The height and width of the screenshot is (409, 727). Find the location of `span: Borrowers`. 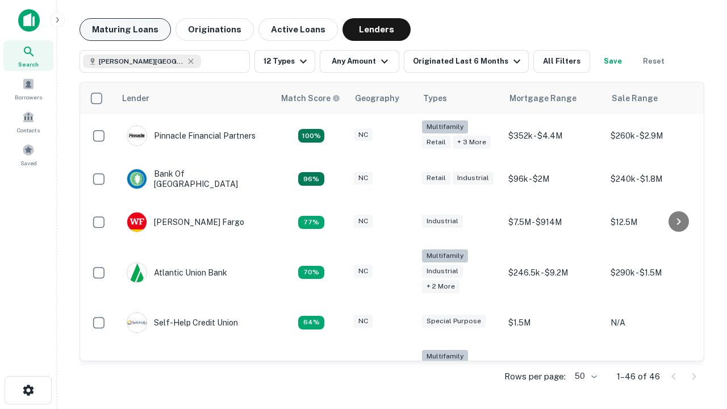

span: Borrowers is located at coordinates (28, 97).